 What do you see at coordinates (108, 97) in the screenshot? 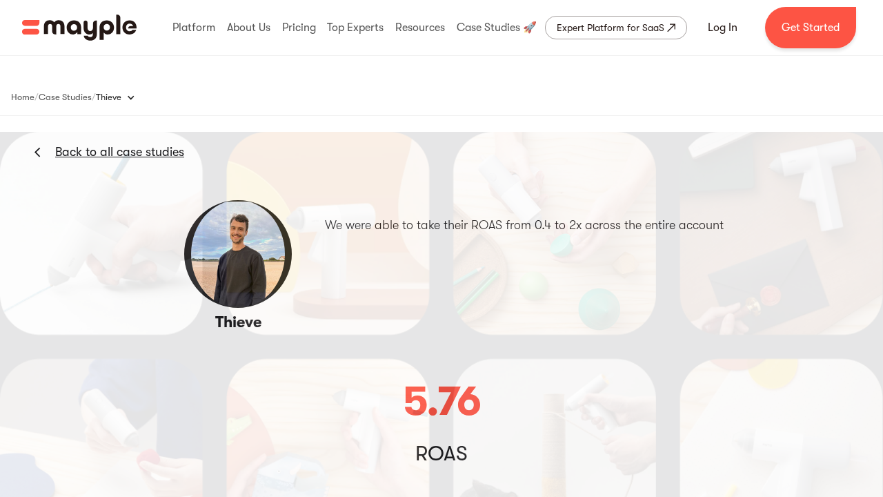
I see `div: Thieve` at bounding box center [108, 97].